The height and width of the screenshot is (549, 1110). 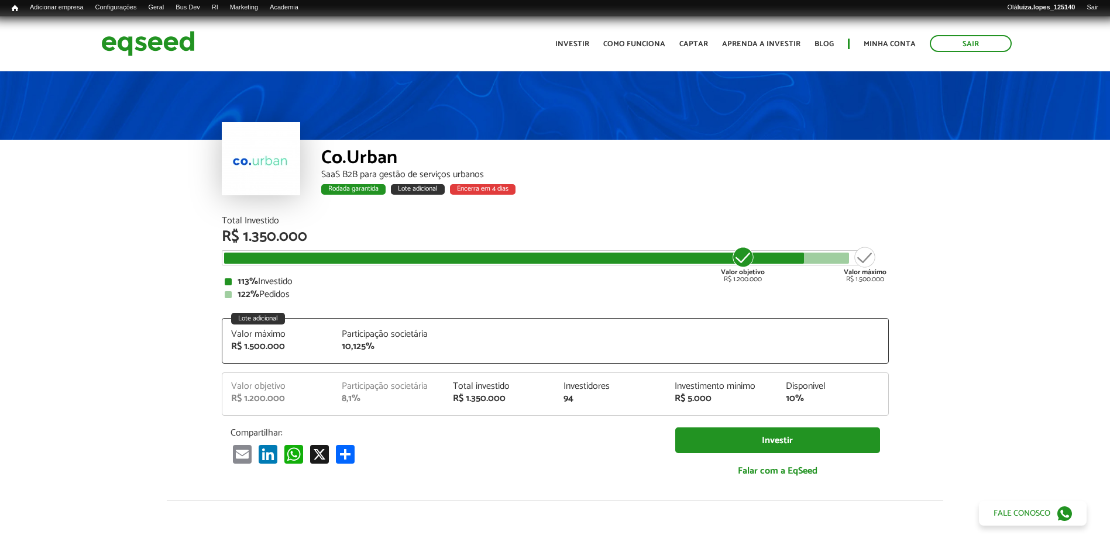 I want to click on div: 8,1%, so click(x=388, y=399).